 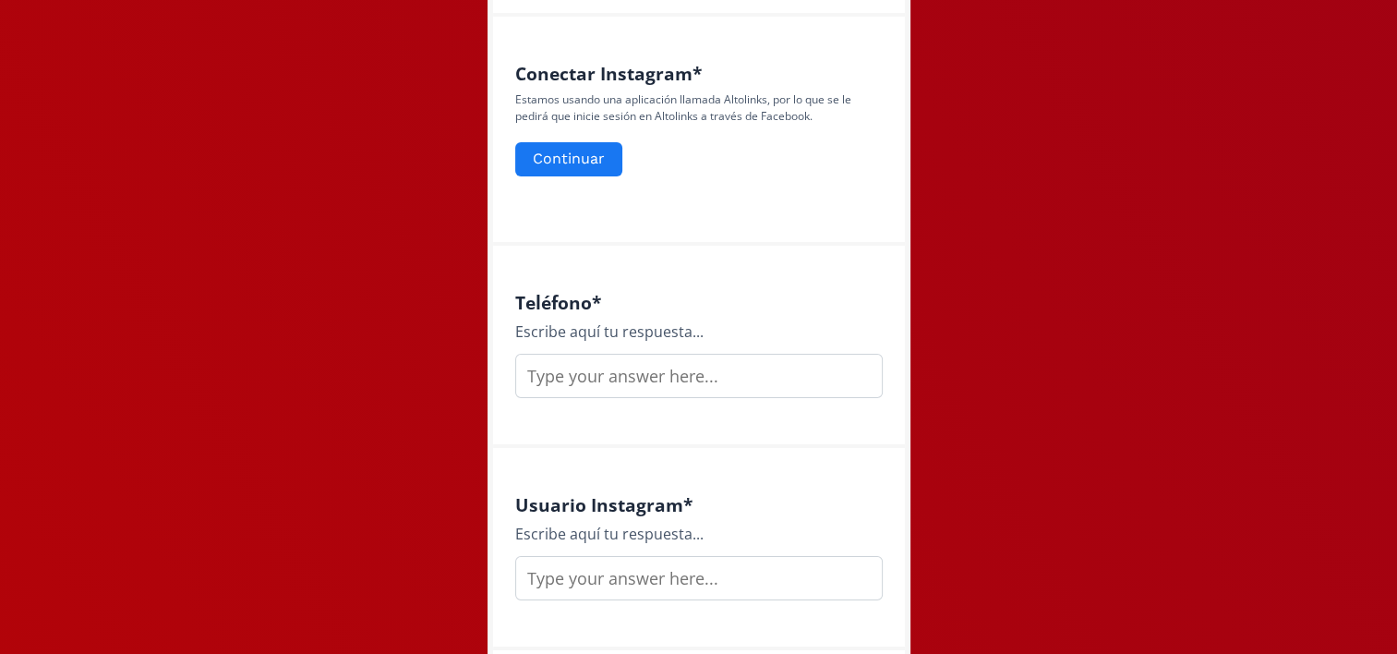 What do you see at coordinates (569, 159) in the screenshot?
I see `button: Continuar` at bounding box center [569, 159].